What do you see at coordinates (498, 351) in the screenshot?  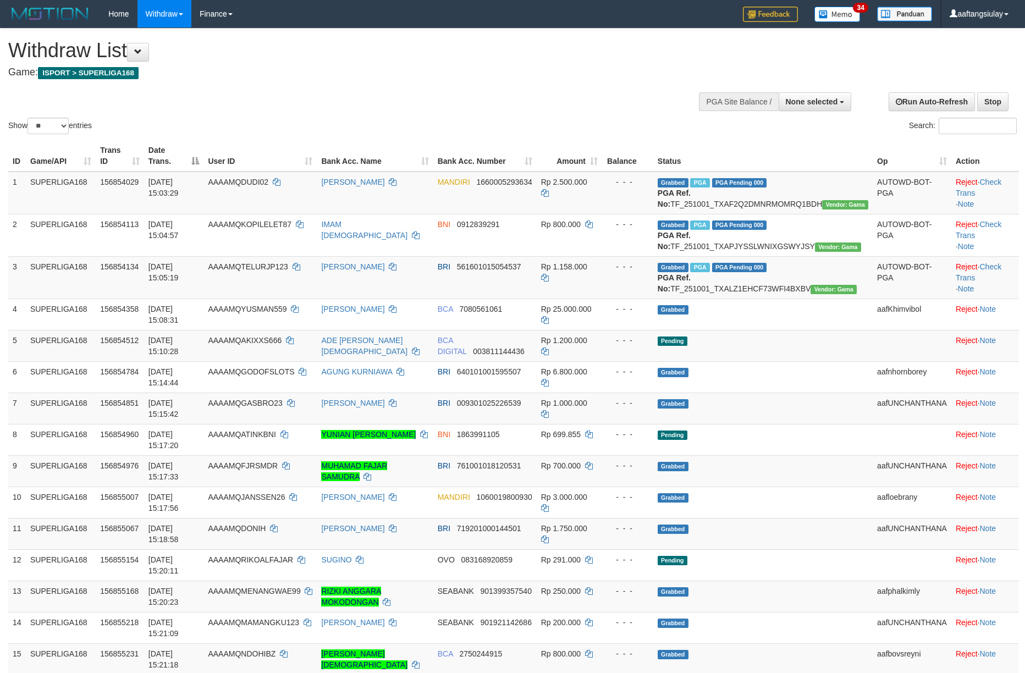 I see `span: Copy 003811144436 to clipboard` at bounding box center [498, 351].